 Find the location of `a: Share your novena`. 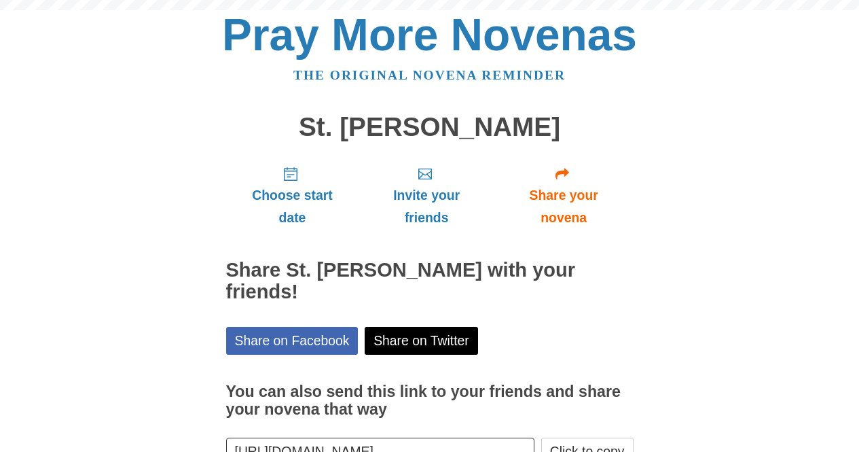

a: Share your novena is located at coordinates (564, 195).